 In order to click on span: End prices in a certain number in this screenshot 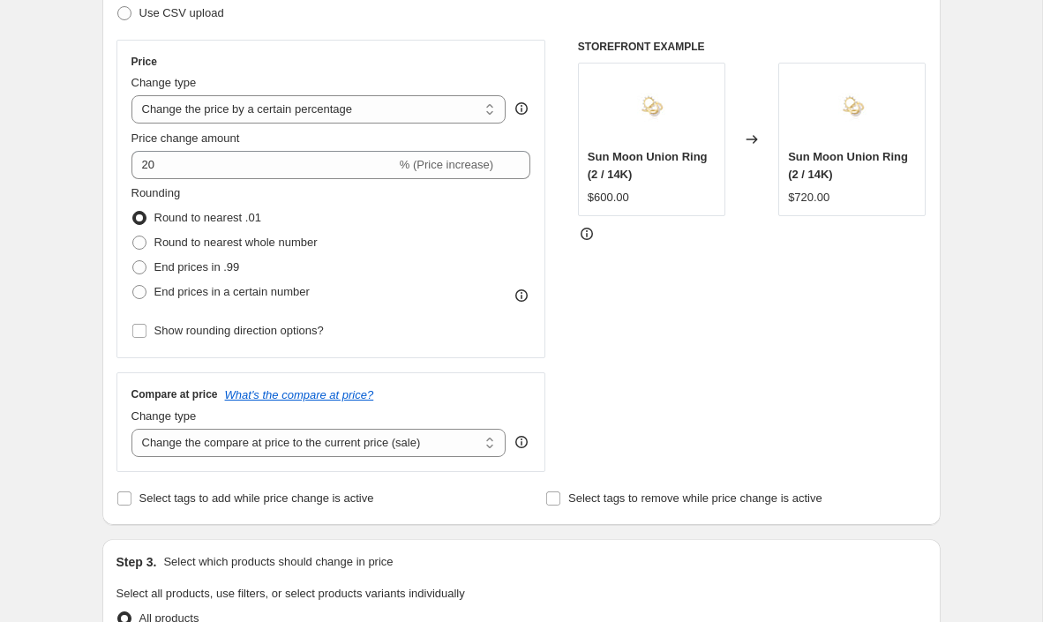, I will do `click(232, 291)`.